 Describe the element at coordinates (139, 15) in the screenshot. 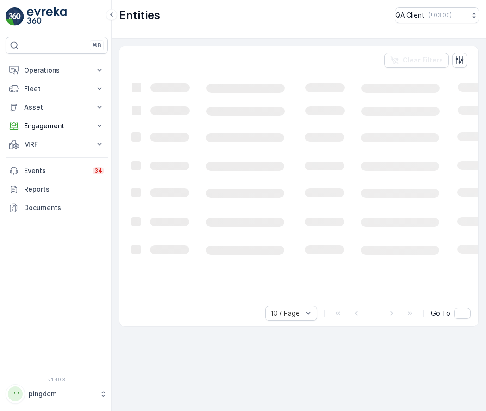

I see `p: Entities` at that location.